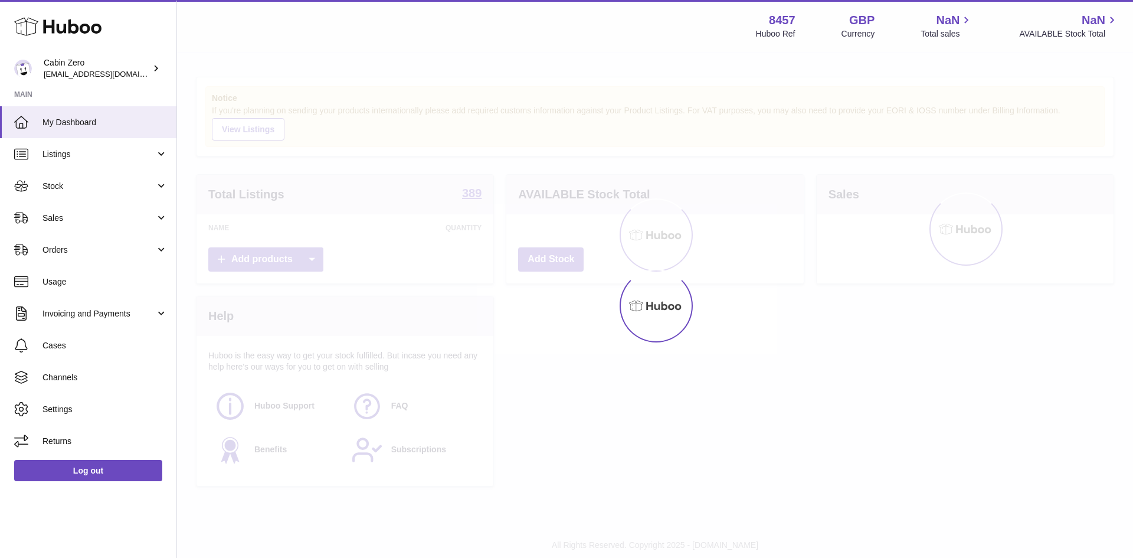 This screenshot has height=558, width=1133. What do you see at coordinates (105, 441) in the screenshot?
I see `span: Returns` at bounding box center [105, 441].